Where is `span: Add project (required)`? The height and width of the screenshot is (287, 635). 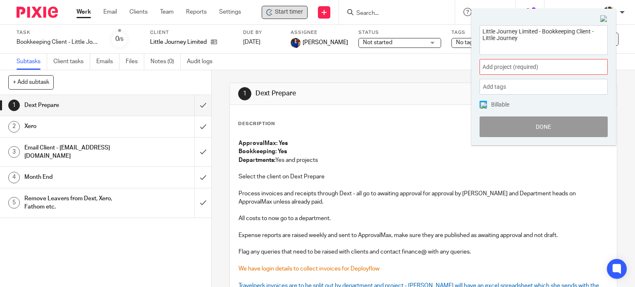
span: Add project (required) is located at coordinates (534, 67).